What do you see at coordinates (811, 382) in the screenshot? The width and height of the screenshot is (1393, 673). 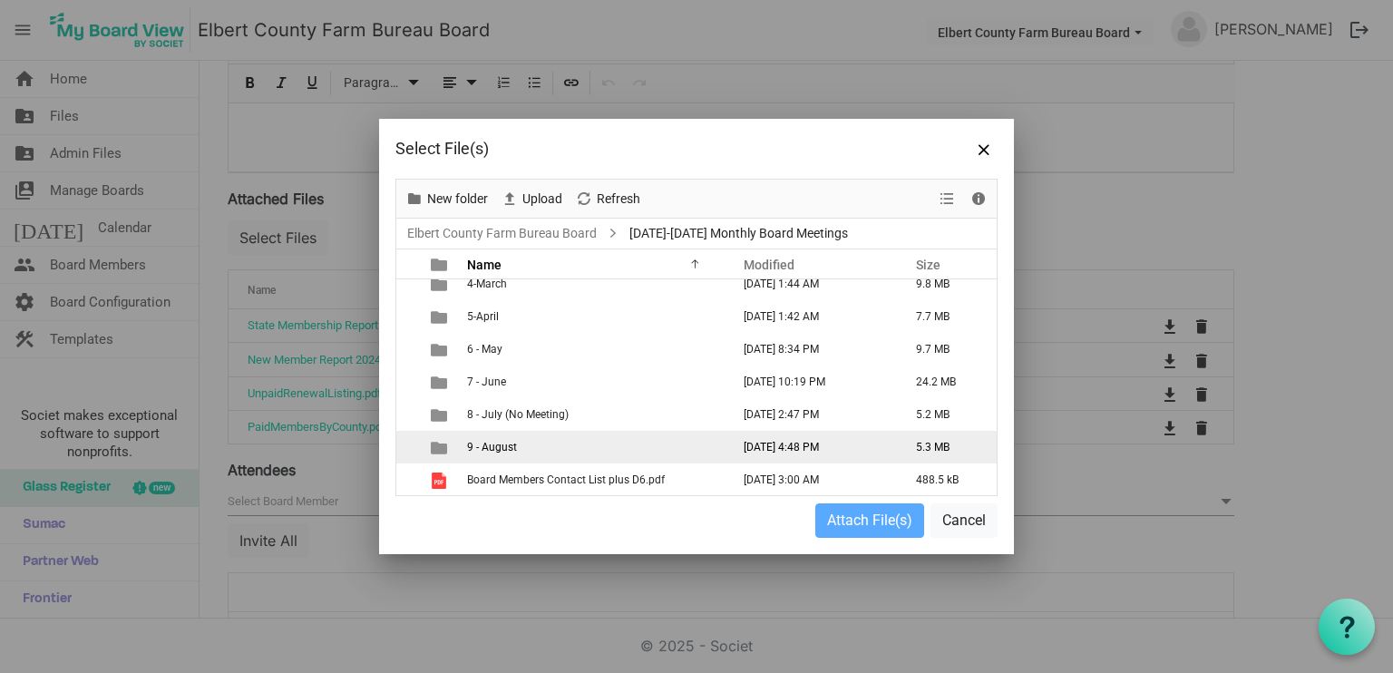 I see `td: June 26, 2025 10:19 PM column header Modified` at bounding box center [811, 382].